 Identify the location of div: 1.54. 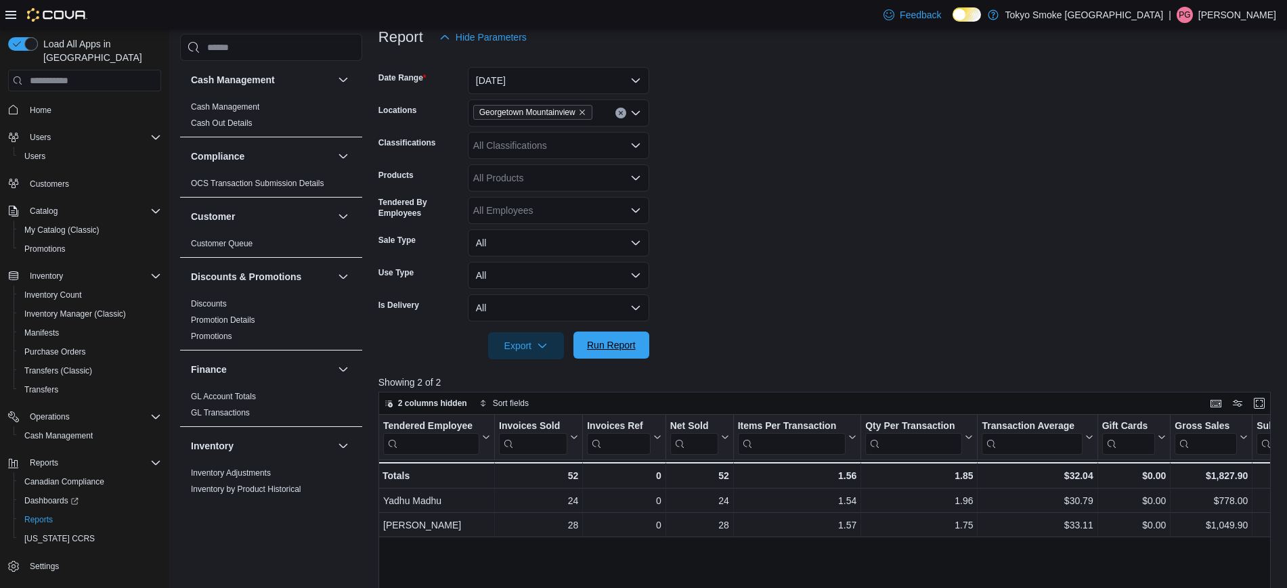
(798, 502).